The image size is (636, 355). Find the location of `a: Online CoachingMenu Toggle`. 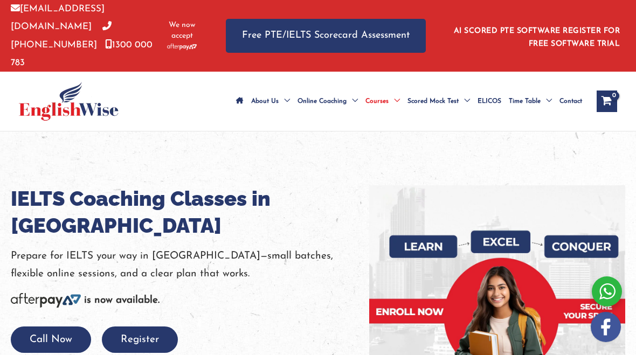

a: Online CoachingMenu Toggle is located at coordinates (328, 101).